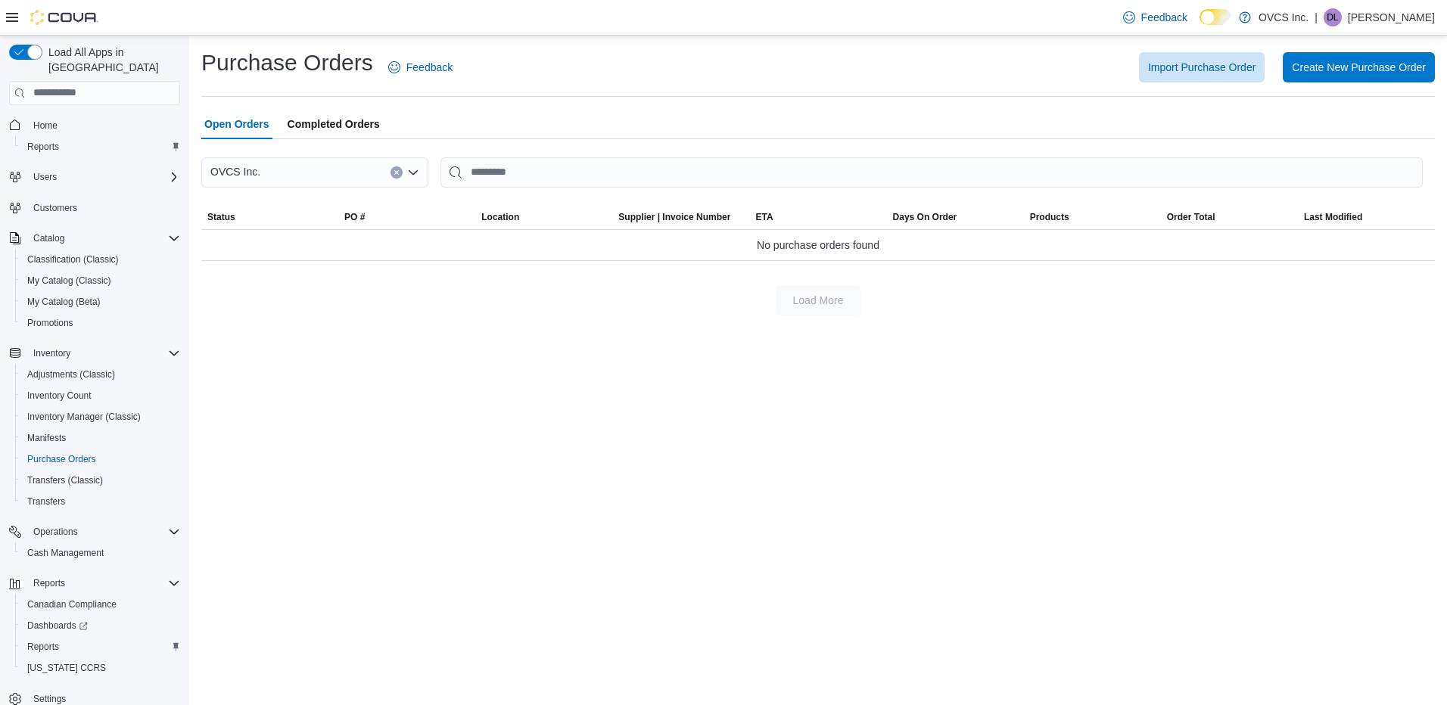 This screenshot has width=1447, height=705. I want to click on button: Inventory, so click(95, 353).